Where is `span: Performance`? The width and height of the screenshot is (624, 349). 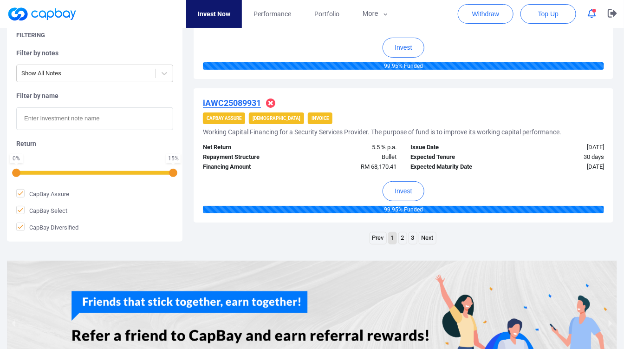 span: Performance is located at coordinates (272, 14).